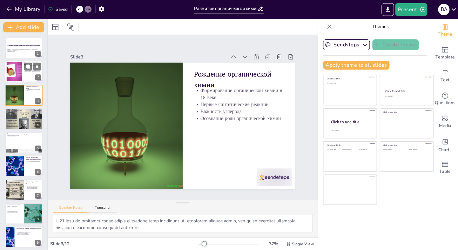 This screenshot has width=458, height=250. What do you see at coordinates (28, 67) in the screenshot?
I see `button: Duplicate Slide` at bounding box center [28, 67].